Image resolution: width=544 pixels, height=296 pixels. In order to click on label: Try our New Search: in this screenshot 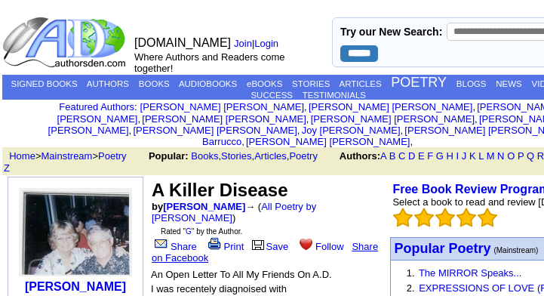, I will do `click(391, 32)`.